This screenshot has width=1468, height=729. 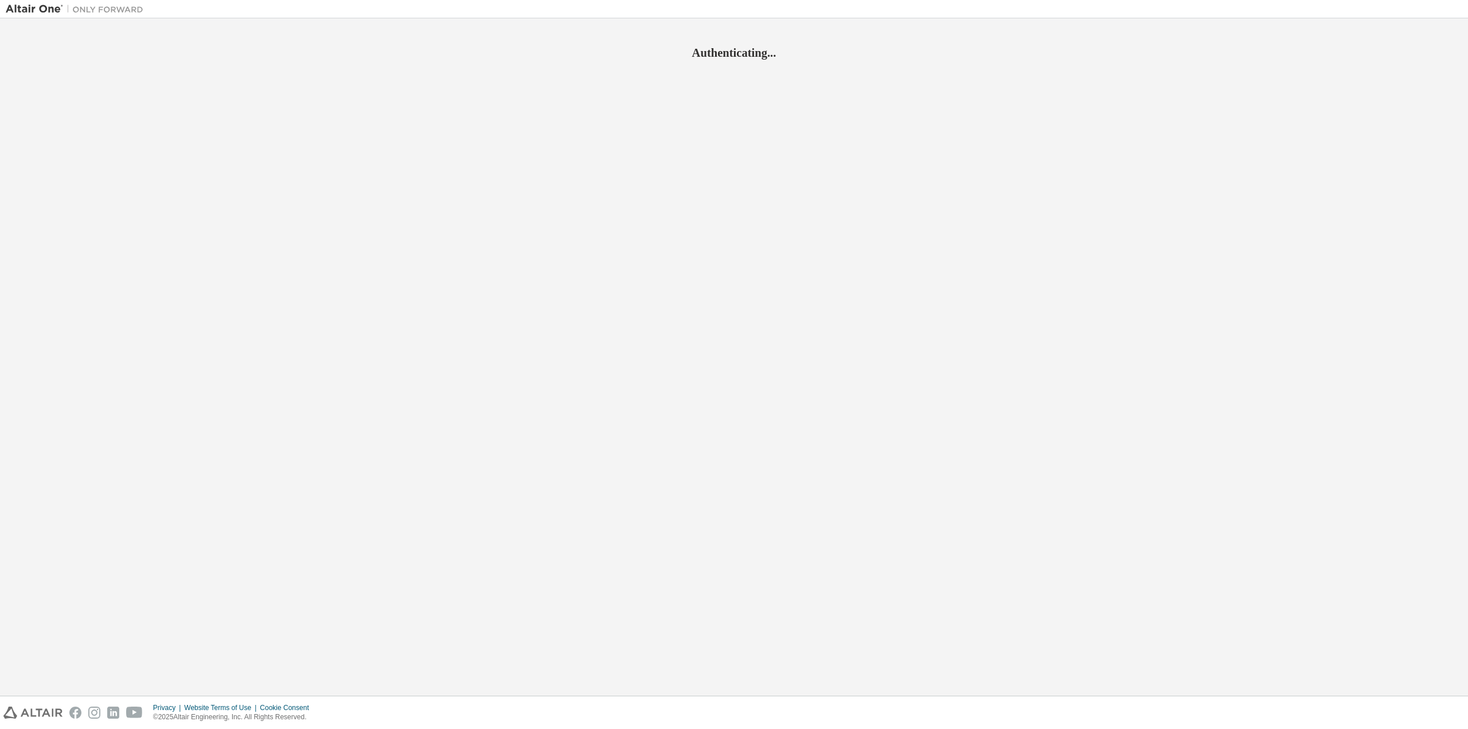 I want to click on img: instagram.svg, so click(x=94, y=712).